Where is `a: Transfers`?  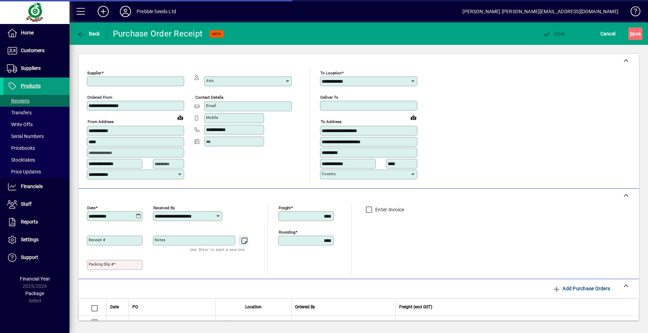
a: Transfers is located at coordinates (36, 113).